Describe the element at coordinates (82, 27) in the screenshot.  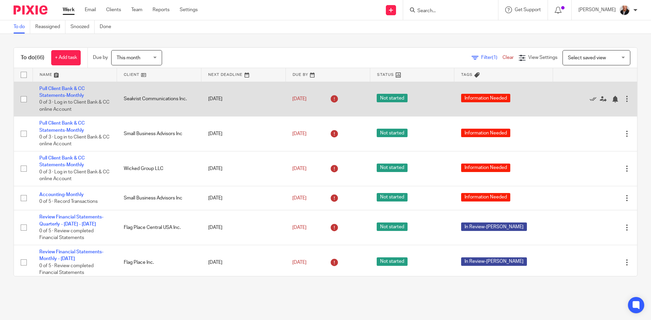
I see `a: Snoozed` at that location.